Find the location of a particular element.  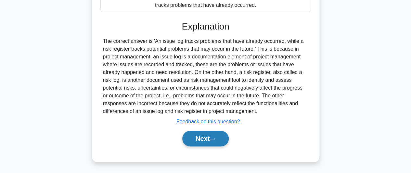

h3: Explanation is located at coordinates (206, 27).